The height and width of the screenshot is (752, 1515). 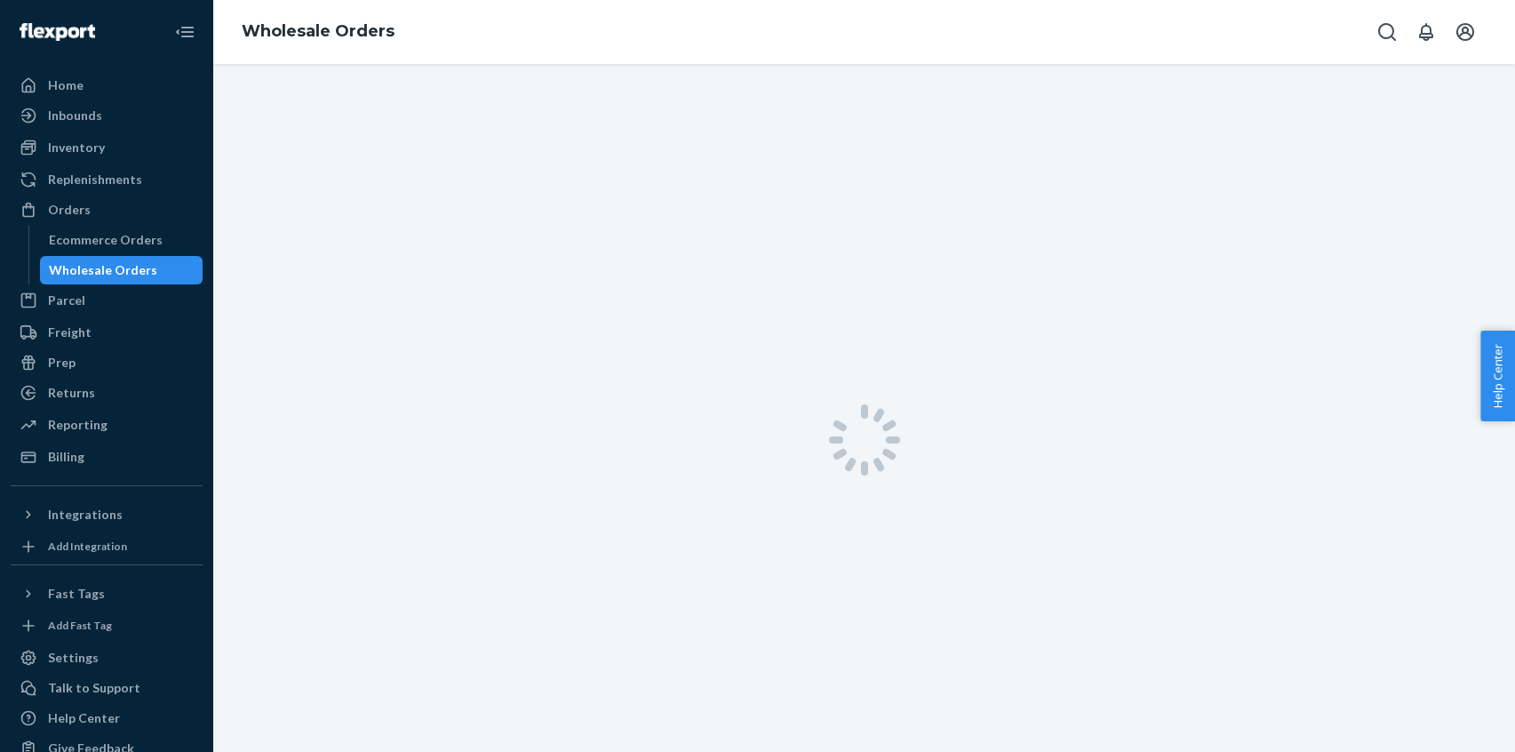 I want to click on button: Fast Tags, so click(x=107, y=593).